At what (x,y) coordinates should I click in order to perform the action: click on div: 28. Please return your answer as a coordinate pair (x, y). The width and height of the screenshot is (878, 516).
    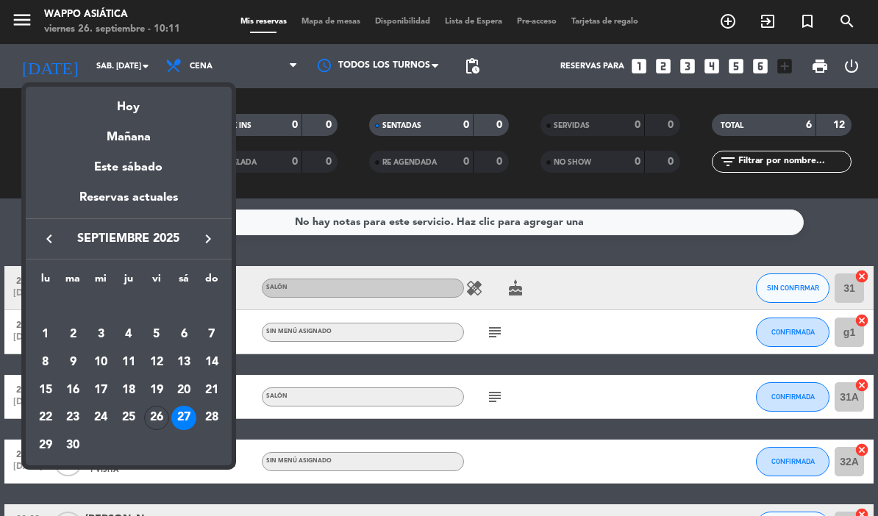
    Looking at the image, I should click on (212, 419).